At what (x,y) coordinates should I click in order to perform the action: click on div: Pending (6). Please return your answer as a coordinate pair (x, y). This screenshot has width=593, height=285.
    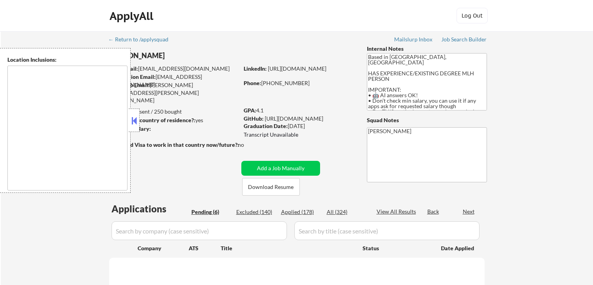
    Looking at the image, I should click on (211, 212).